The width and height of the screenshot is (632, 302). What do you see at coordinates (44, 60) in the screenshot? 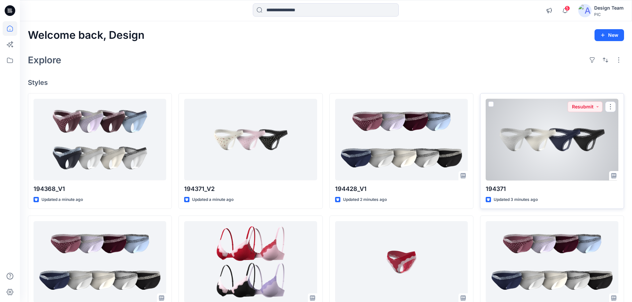
I see `h2: Explore` at bounding box center [44, 60].